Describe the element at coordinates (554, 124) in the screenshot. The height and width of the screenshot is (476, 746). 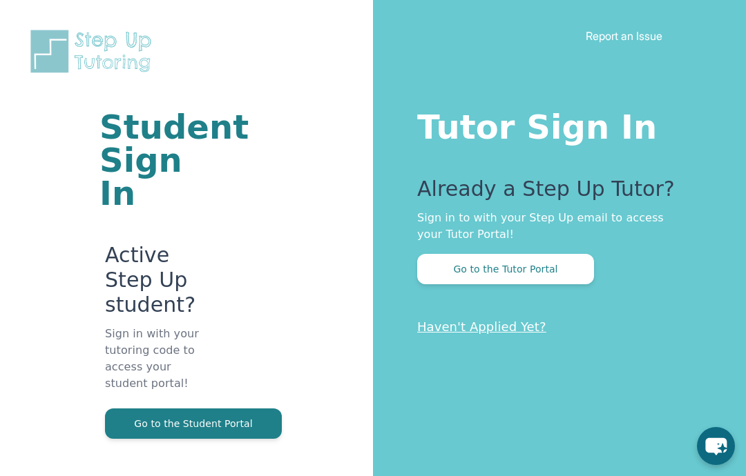
I see `h1: Tutor Sign In` at that location.